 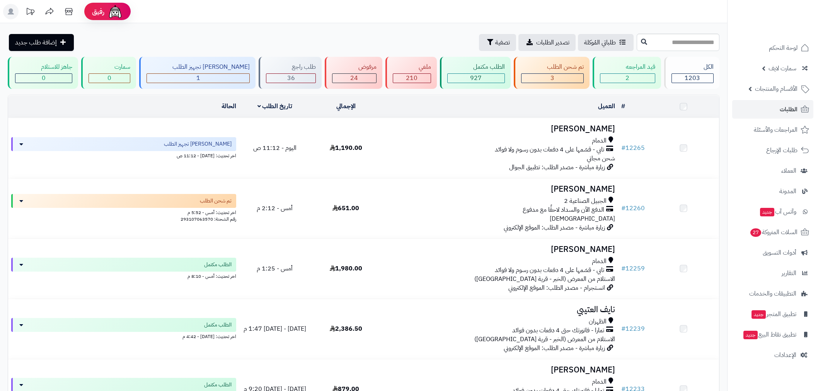 What do you see at coordinates (346, 329) in the screenshot?
I see `span: 2,386.50` at bounding box center [346, 329].